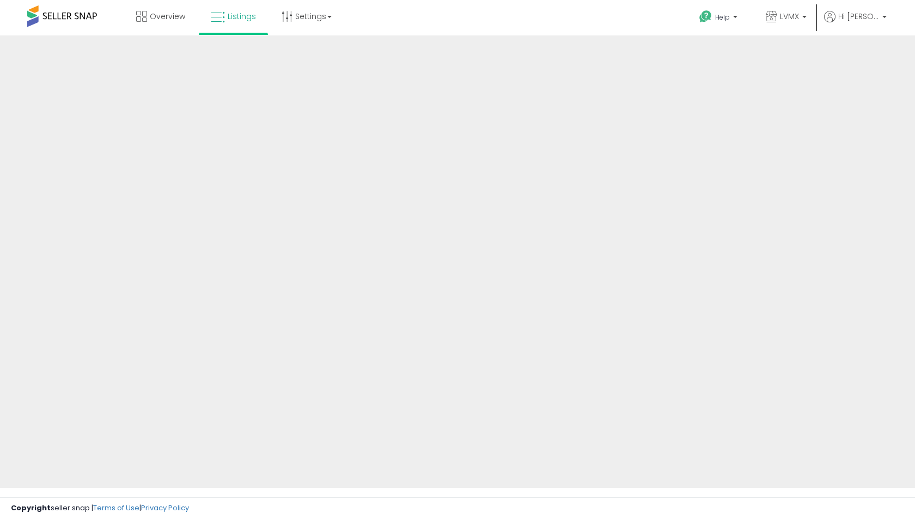  What do you see at coordinates (706, 16) in the screenshot?
I see `i: Get Help` at bounding box center [706, 16].